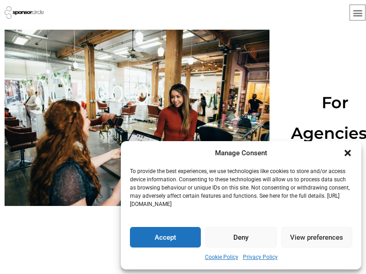 Image resolution: width=366 pixels, height=274 pixels. I want to click on a: Privacy Policy, so click(260, 257).